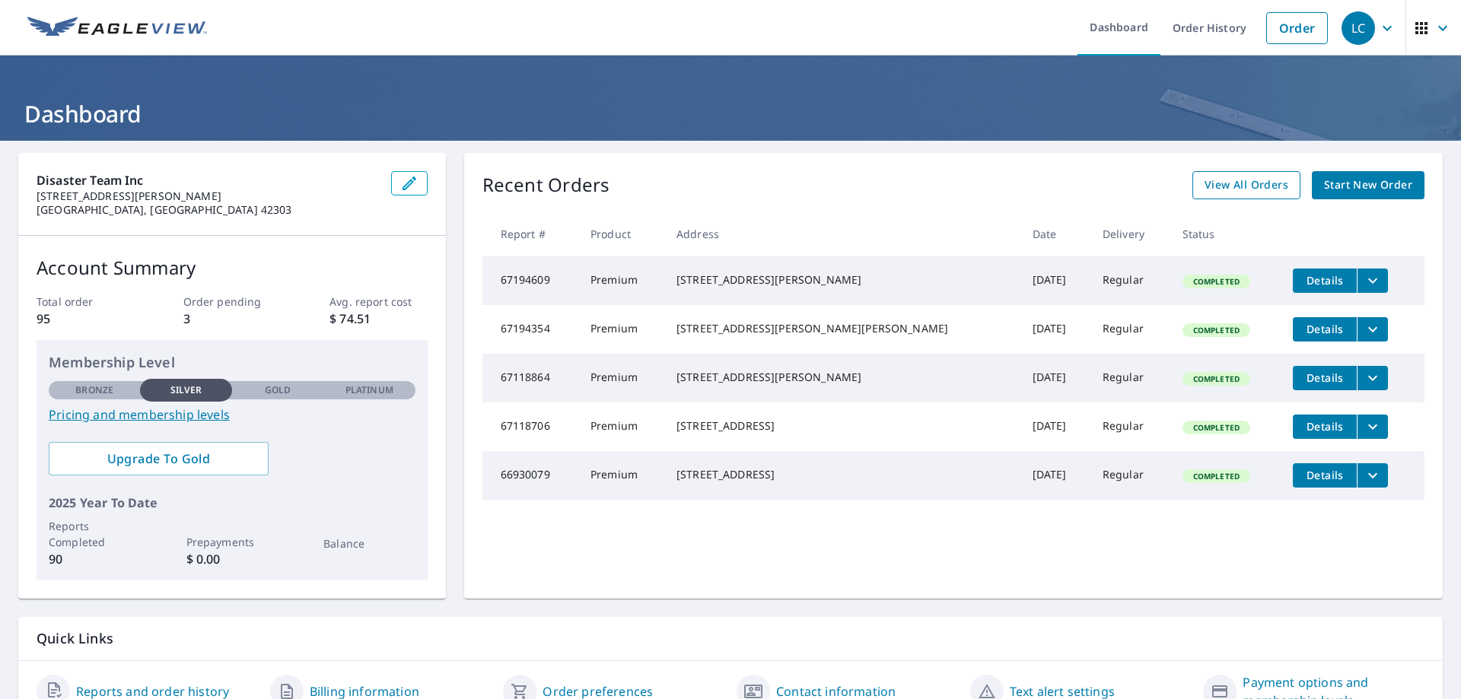  I want to click on p: 2025 Year To Date, so click(232, 503).